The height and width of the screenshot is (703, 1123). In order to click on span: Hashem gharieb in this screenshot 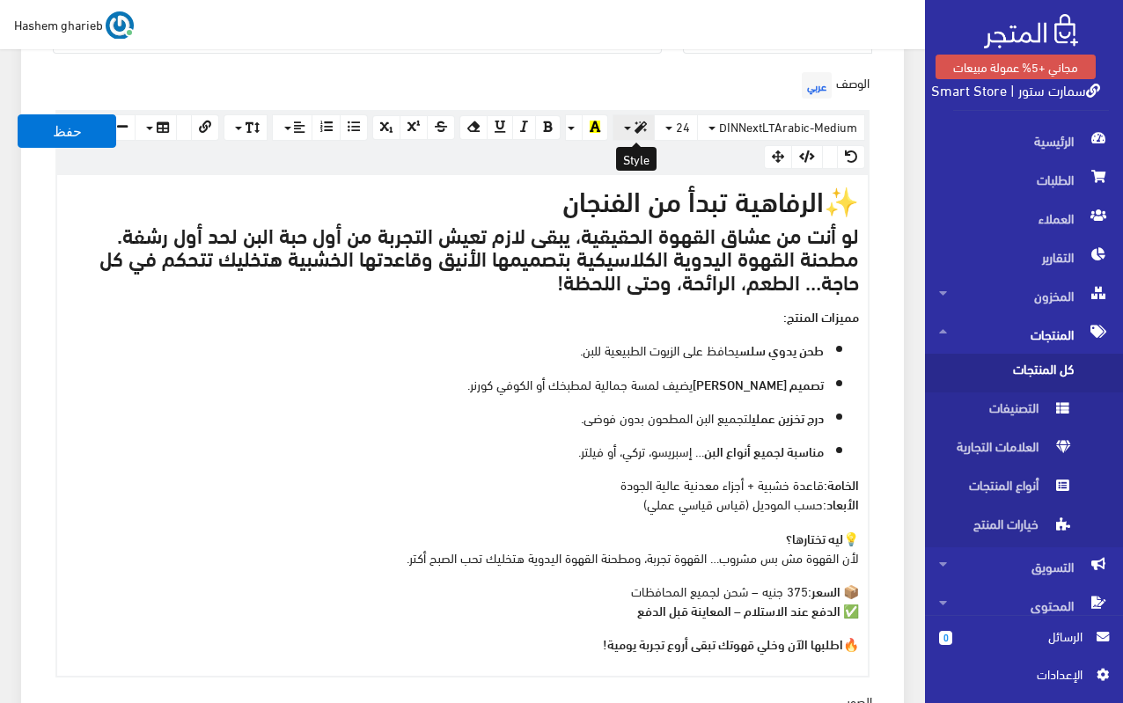, I will do `click(58, 24)`.